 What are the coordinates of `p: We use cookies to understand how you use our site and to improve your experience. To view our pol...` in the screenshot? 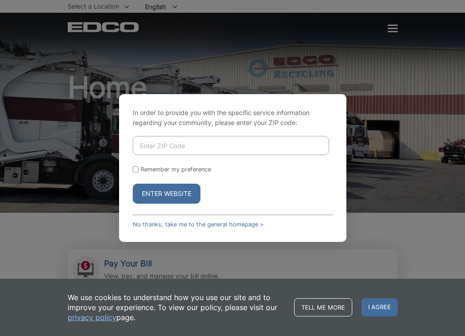 It's located at (176, 307).